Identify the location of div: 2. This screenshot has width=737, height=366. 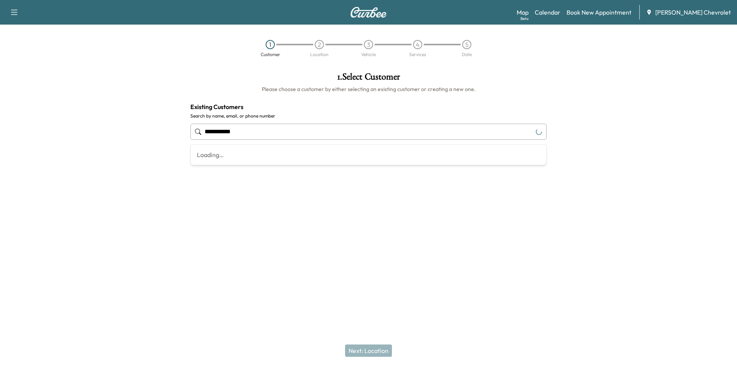
(319, 45).